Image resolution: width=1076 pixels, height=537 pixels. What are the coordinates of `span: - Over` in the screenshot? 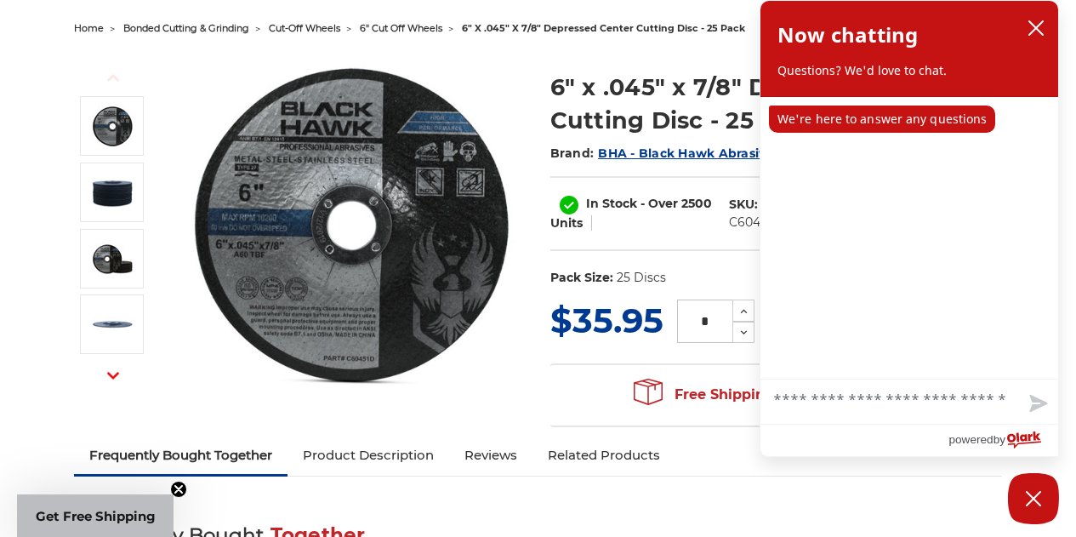 It's located at (659, 203).